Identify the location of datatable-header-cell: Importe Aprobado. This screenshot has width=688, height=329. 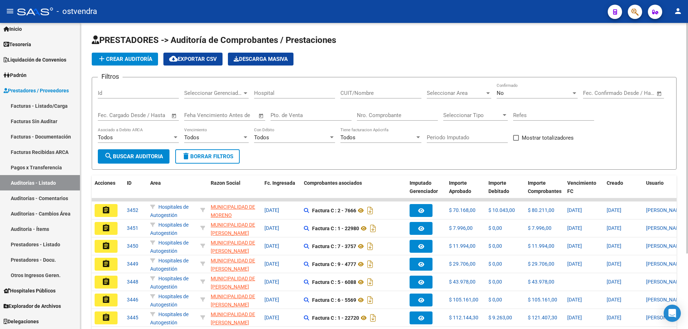
(466, 191).